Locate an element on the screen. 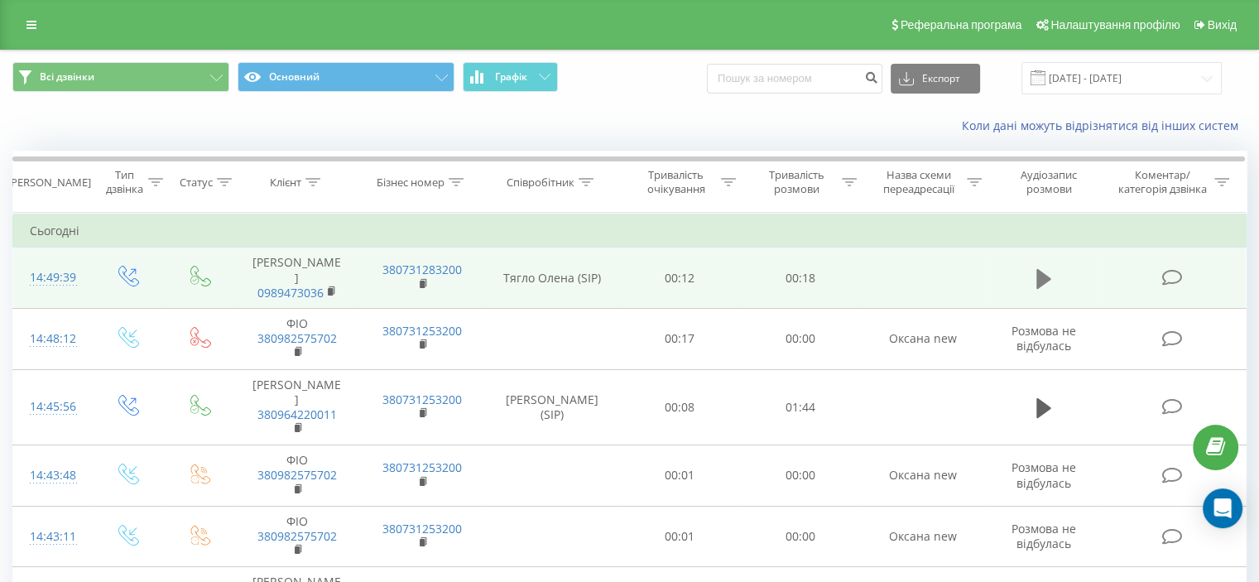 The width and height of the screenshot is (1259, 582). td: 00:08 is located at coordinates (680, 407).